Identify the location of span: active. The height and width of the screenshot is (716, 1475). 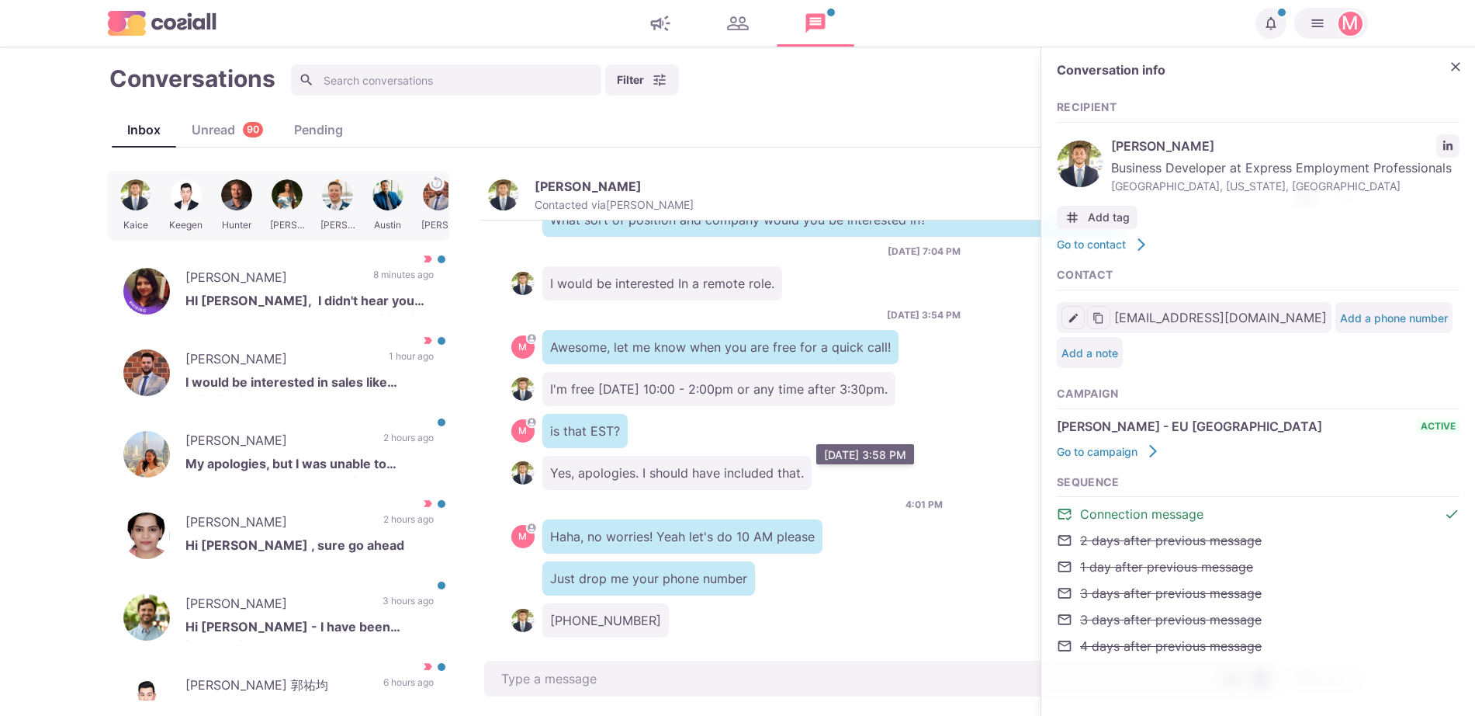
(1438, 426).